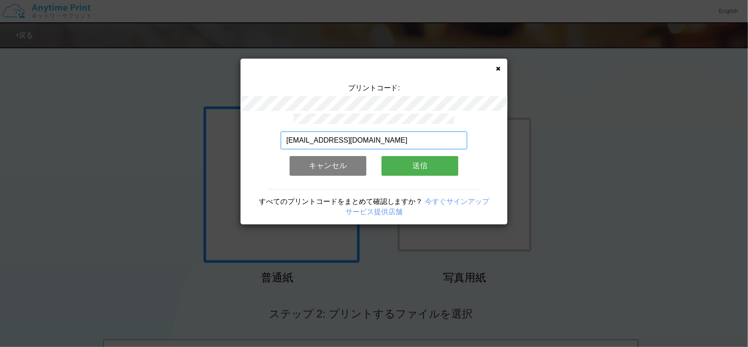  What do you see at coordinates (374, 211) in the screenshot?
I see `a: サービス提供店舗` at bounding box center [374, 211].